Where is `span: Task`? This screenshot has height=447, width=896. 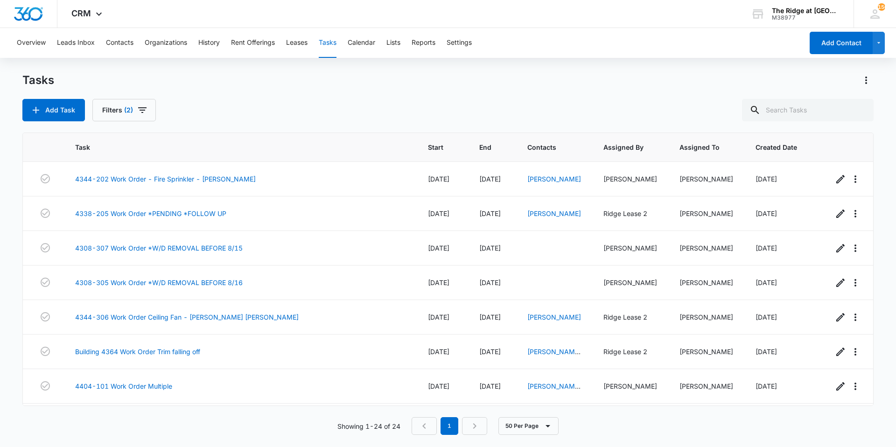 span: Task is located at coordinates (233, 147).